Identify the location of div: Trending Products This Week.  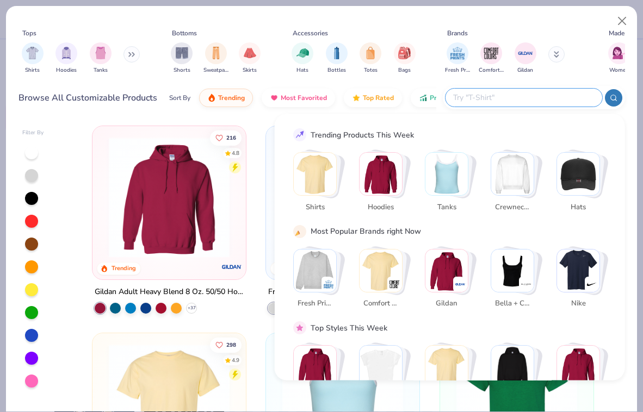
(362, 134).